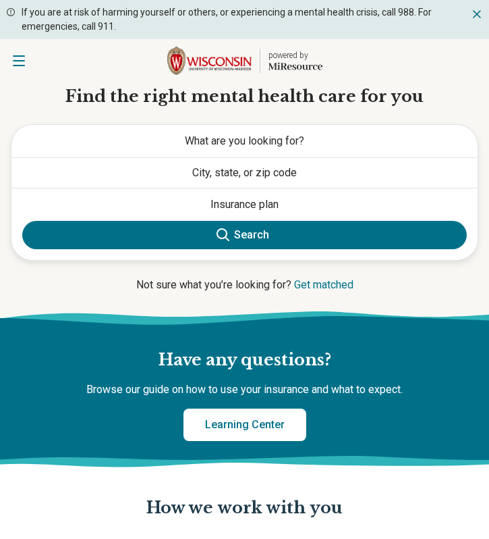 Image resolution: width=489 pixels, height=539 pixels. I want to click on h2: Have any questions?, so click(244, 360).